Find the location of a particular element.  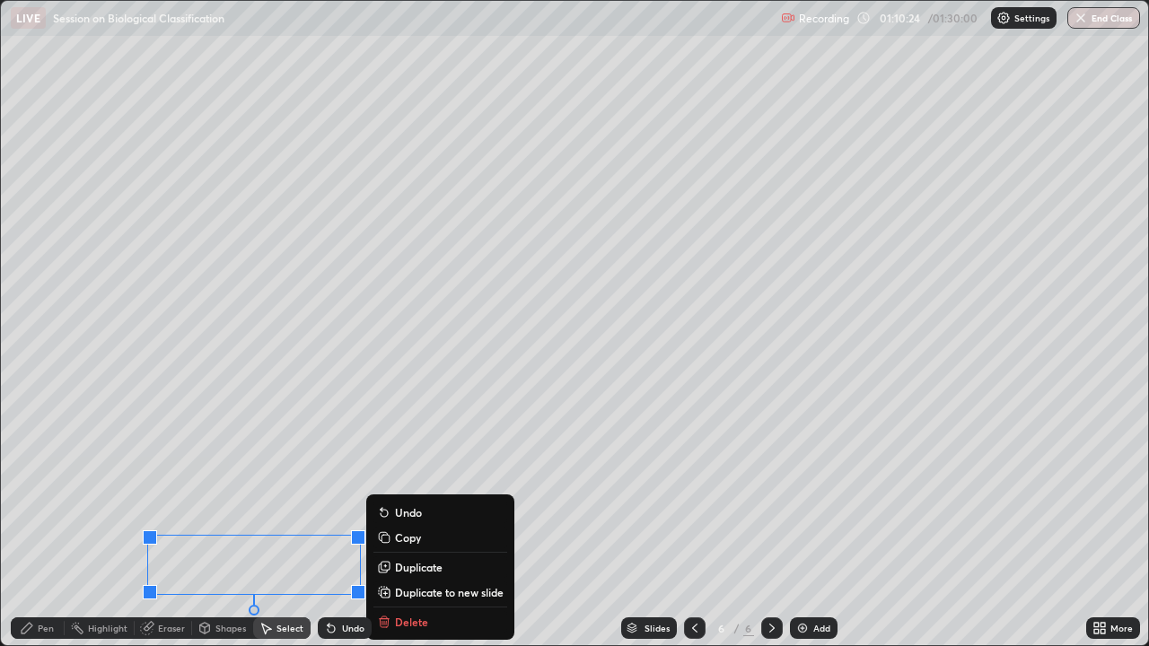

p: LIVE is located at coordinates (28, 18).